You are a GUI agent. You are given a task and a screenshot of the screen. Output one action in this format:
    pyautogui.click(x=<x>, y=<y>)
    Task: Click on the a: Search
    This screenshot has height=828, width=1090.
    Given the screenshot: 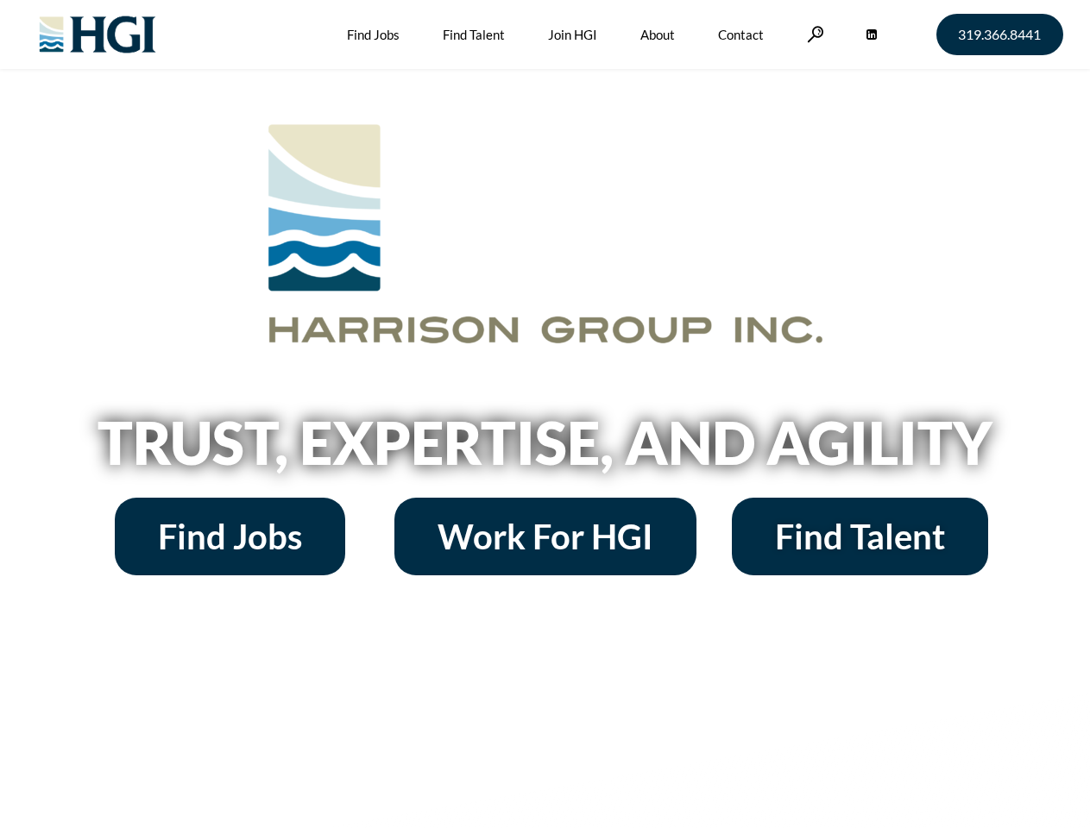 What is the action you would take?
    pyautogui.click(x=815, y=34)
    